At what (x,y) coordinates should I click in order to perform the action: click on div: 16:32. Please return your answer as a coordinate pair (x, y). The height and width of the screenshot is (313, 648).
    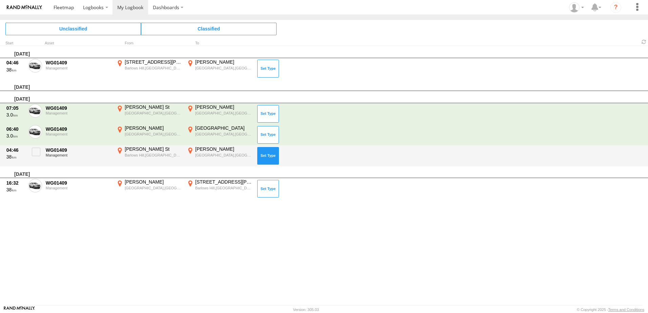
    Looking at the image, I should click on (16, 183).